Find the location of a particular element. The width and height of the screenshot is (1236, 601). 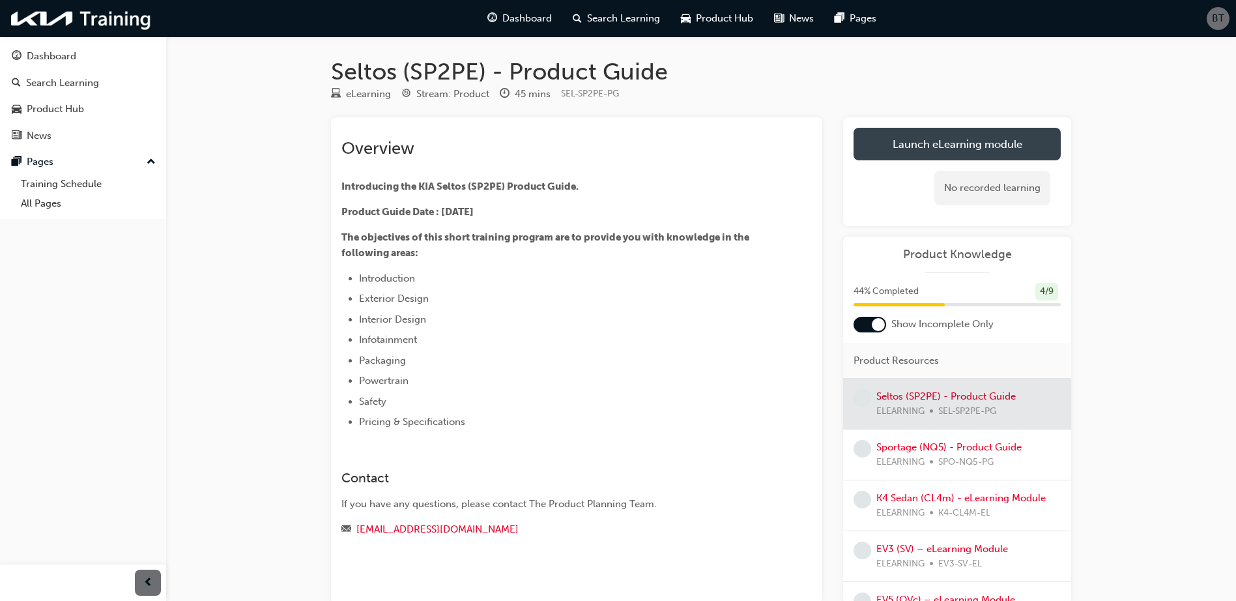

span: Introducing the KIA Seltos (SP2PE) Product Guide. is located at coordinates (460, 186).